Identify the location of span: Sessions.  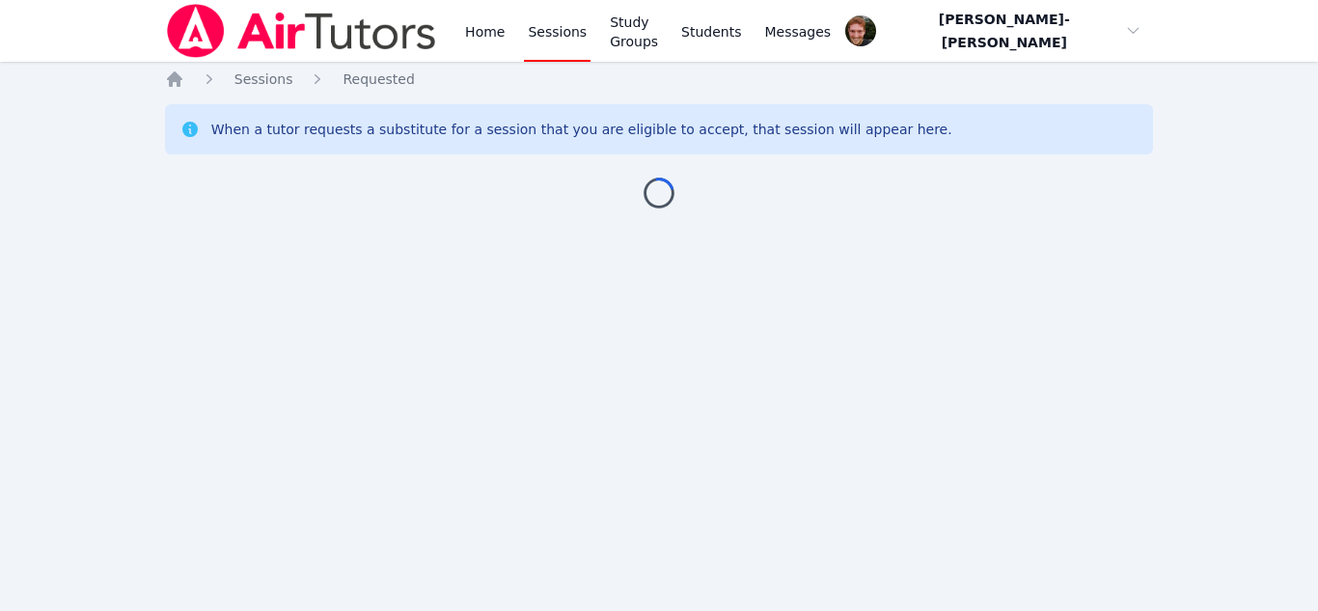
(264, 79).